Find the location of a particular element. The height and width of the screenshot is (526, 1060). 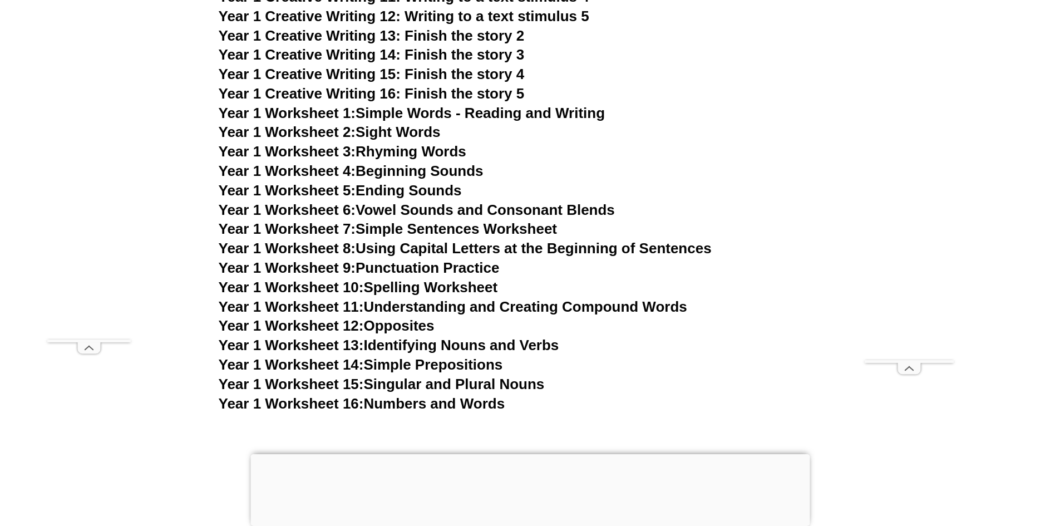

a: Year 1 Worksheet 9:Punctuation Practice is located at coordinates (359, 268).